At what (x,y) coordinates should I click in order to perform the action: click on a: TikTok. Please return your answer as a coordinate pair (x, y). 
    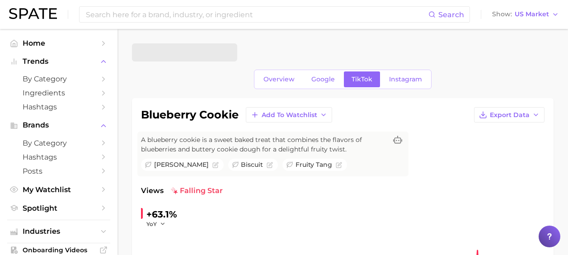
    Looking at the image, I should click on (362, 79).